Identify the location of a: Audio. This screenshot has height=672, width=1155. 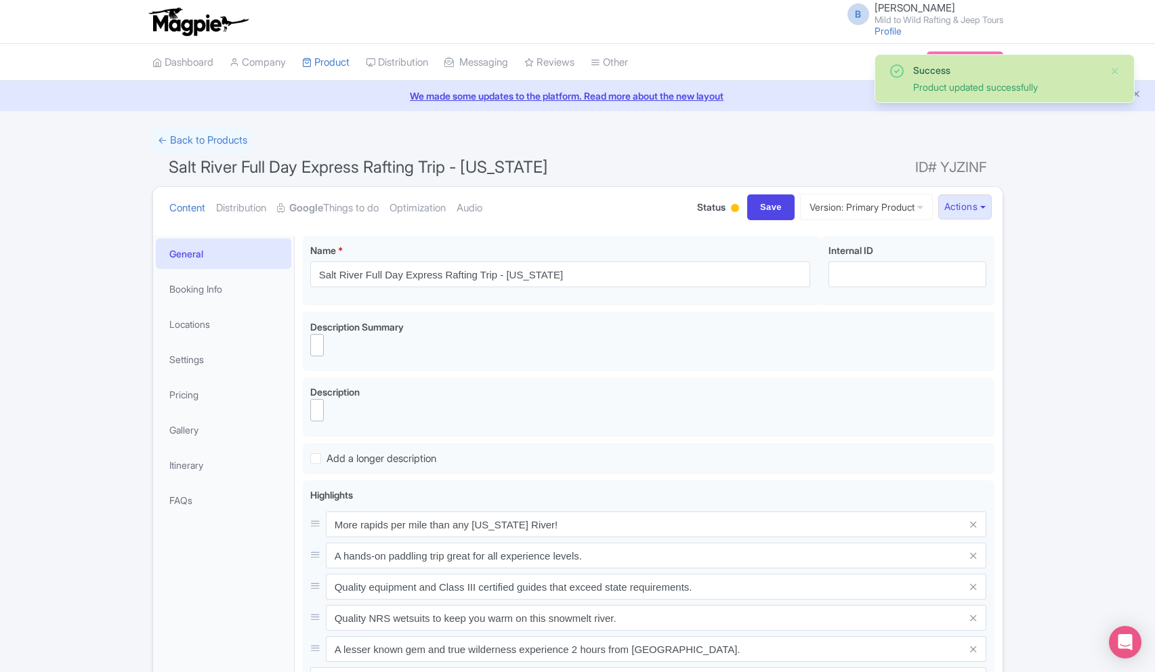
(470, 208).